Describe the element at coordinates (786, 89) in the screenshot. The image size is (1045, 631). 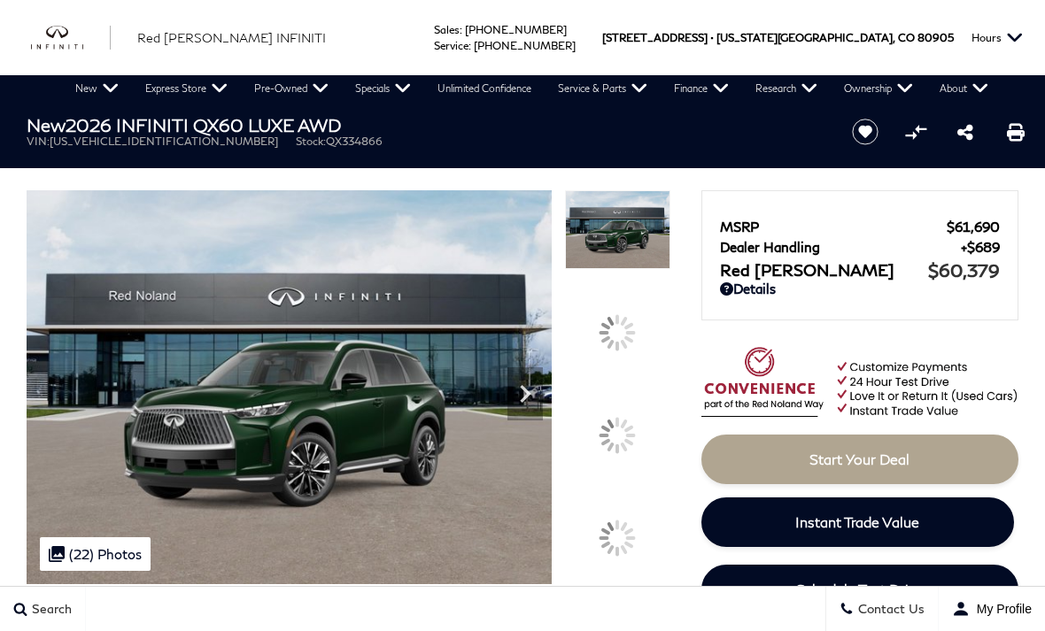
I see `a: Research` at that location.